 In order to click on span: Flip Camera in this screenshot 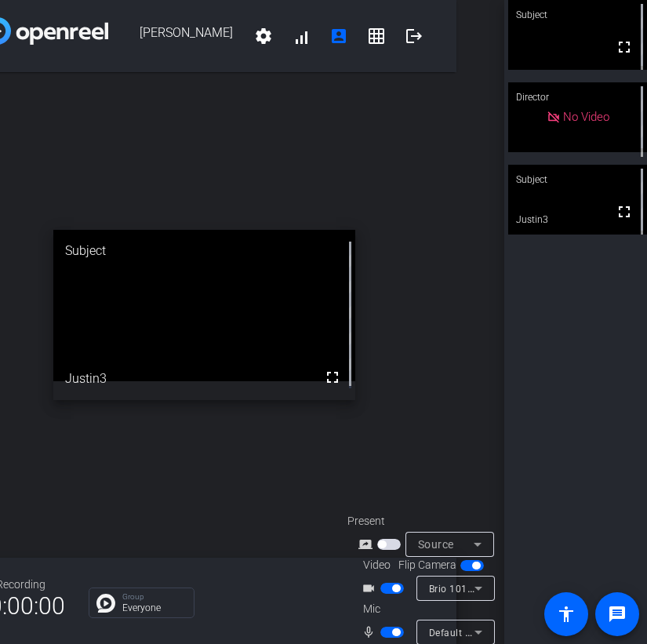, I will do `click(427, 564)`.